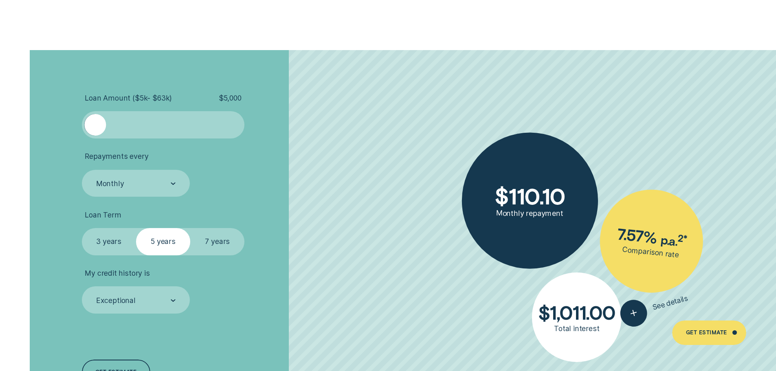  Describe the element at coordinates (230, 98) in the screenshot. I see `span: $ 5,000` at that location.